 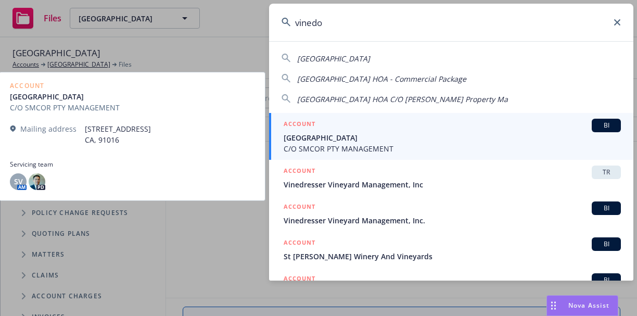 What do you see at coordinates (553, 305) in the screenshot?
I see `div: Drag to move` at bounding box center [553, 305].